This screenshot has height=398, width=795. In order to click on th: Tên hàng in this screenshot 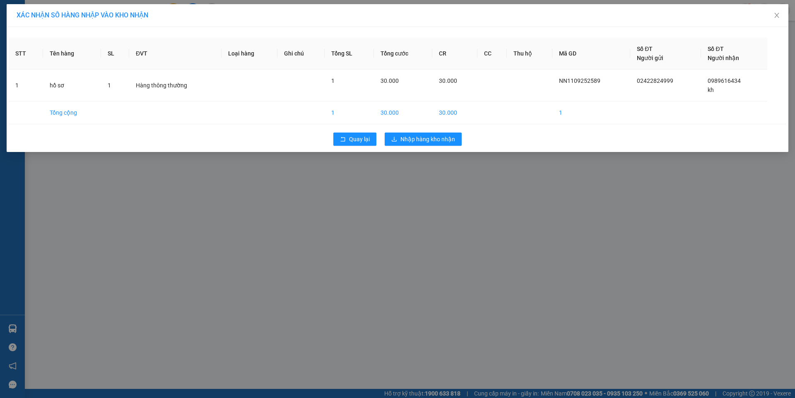, I will do `click(72, 53)`.